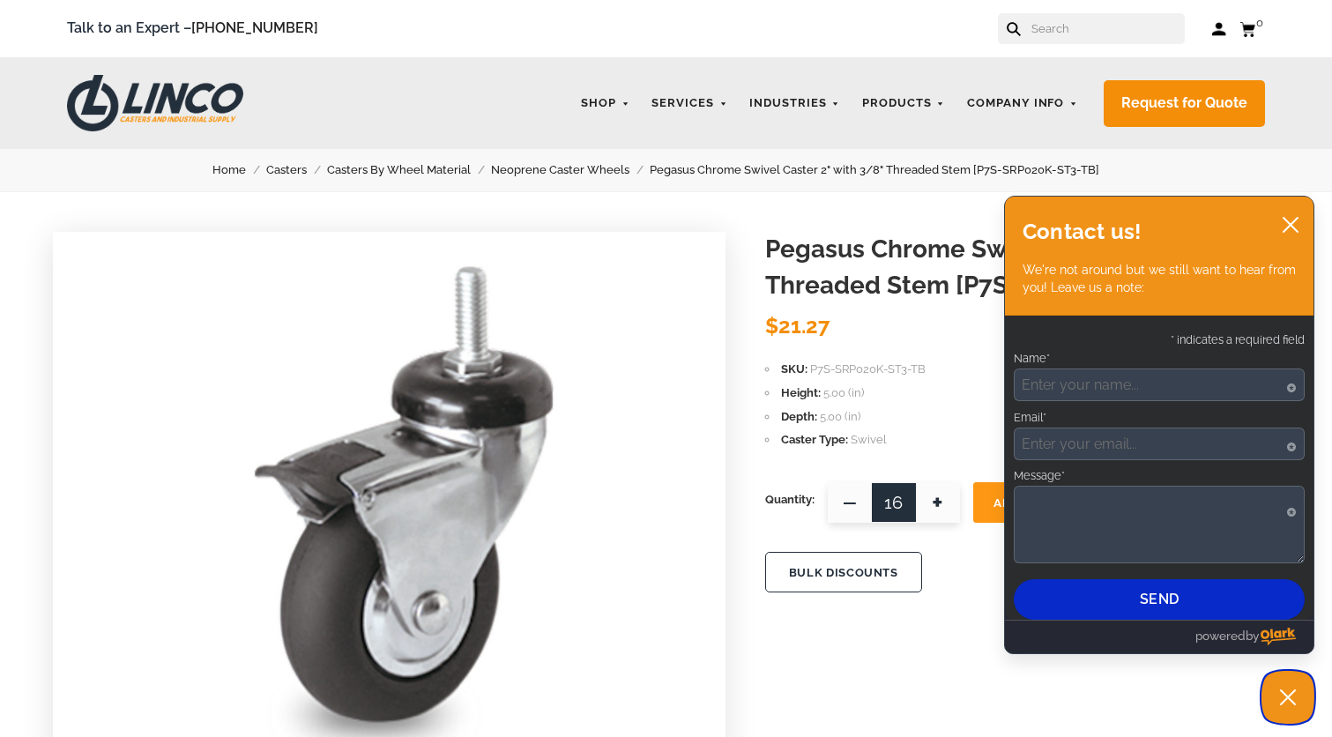 The image size is (1332, 737). Describe the element at coordinates (1159, 443) in the screenshot. I see `input: Email` at that location.